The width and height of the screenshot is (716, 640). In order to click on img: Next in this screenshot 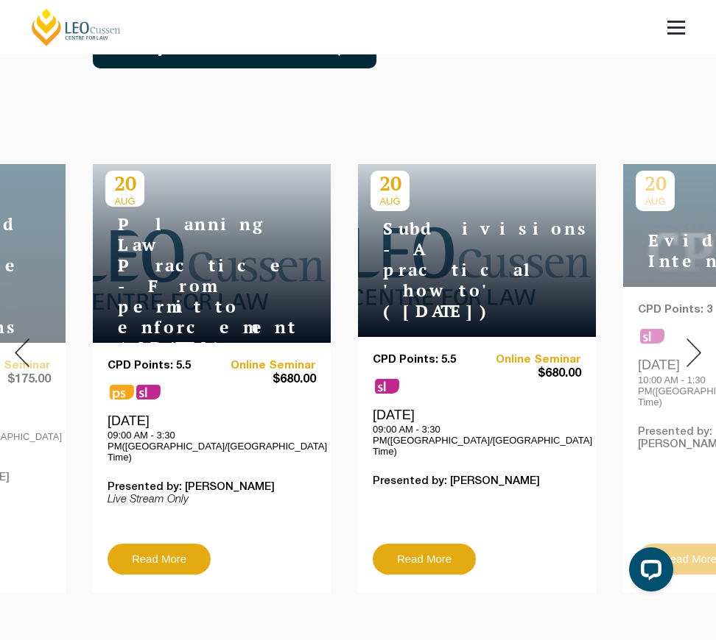, I will do `click(693, 353)`.